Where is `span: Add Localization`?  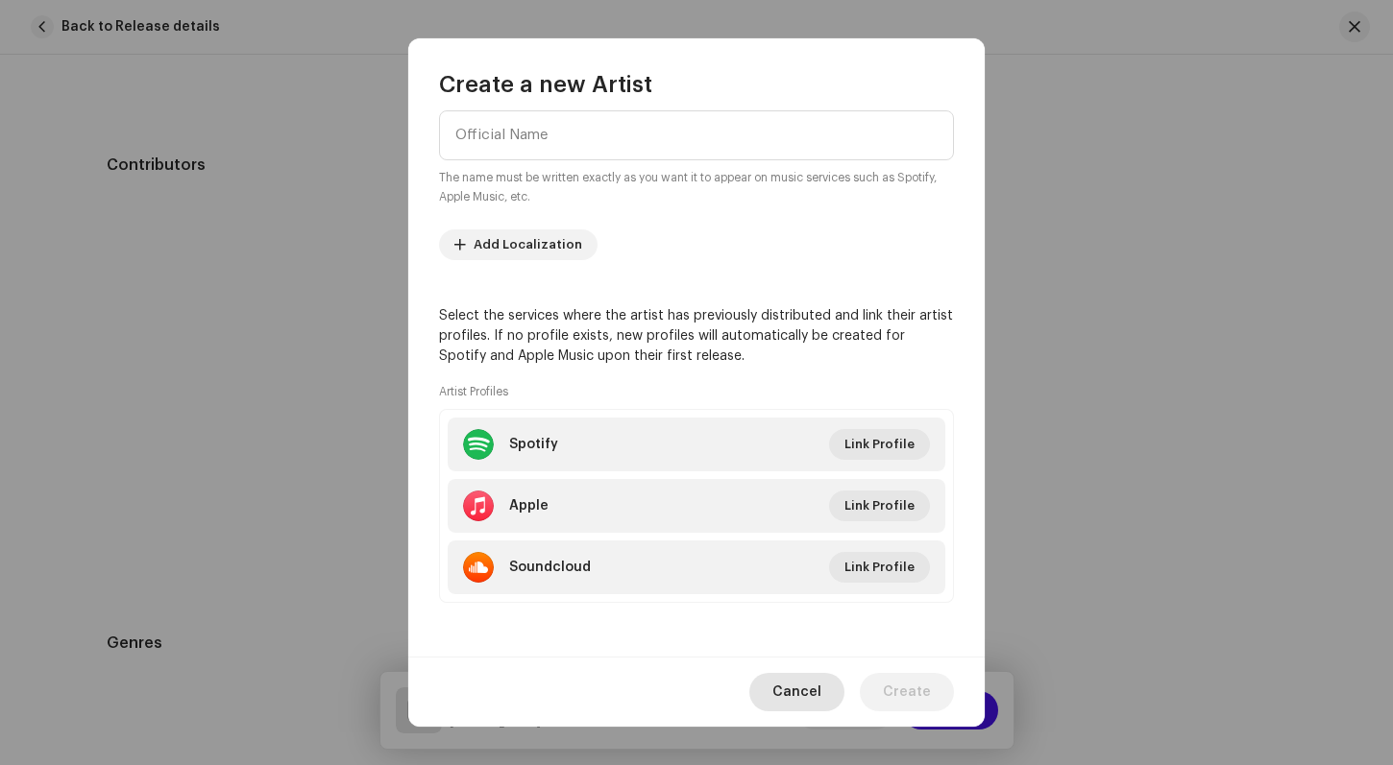 span: Add Localization is located at coordinates (527, 245).